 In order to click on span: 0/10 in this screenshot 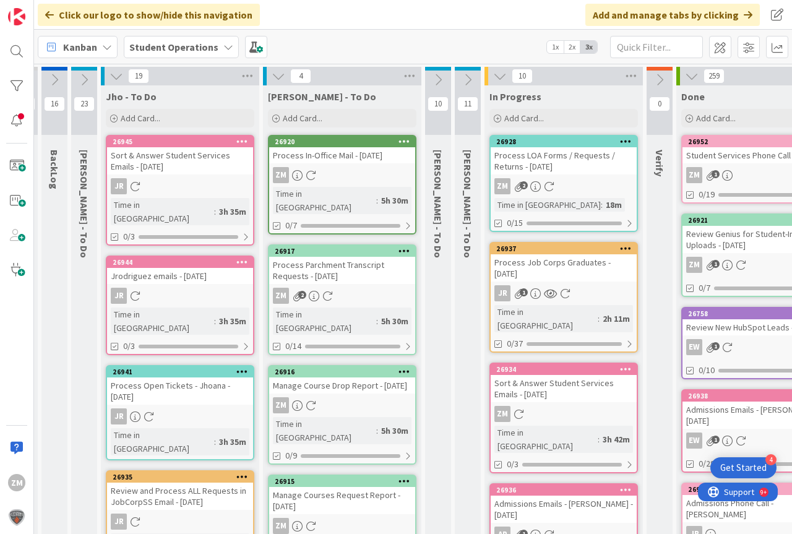, I will do `click(707, 370)`.